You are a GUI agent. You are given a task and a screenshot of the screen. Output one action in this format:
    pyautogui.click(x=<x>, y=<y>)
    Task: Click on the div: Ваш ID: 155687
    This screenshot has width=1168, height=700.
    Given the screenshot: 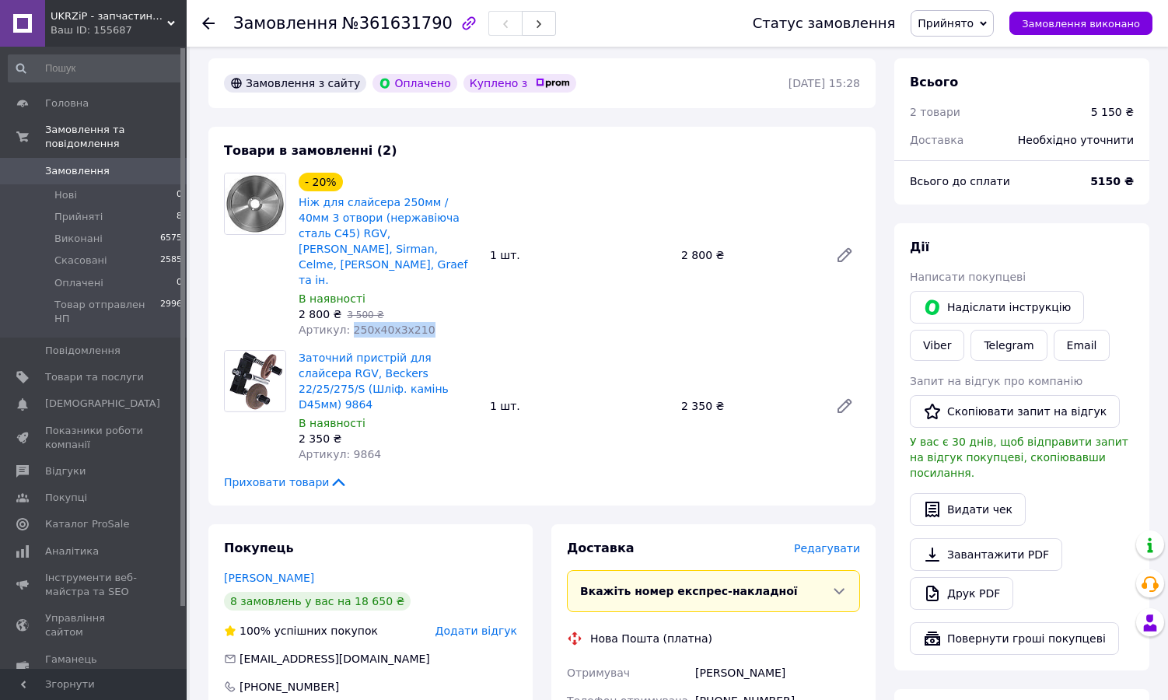 What is the action you would take?
    pyautogui.click(x=118, y=30)
    